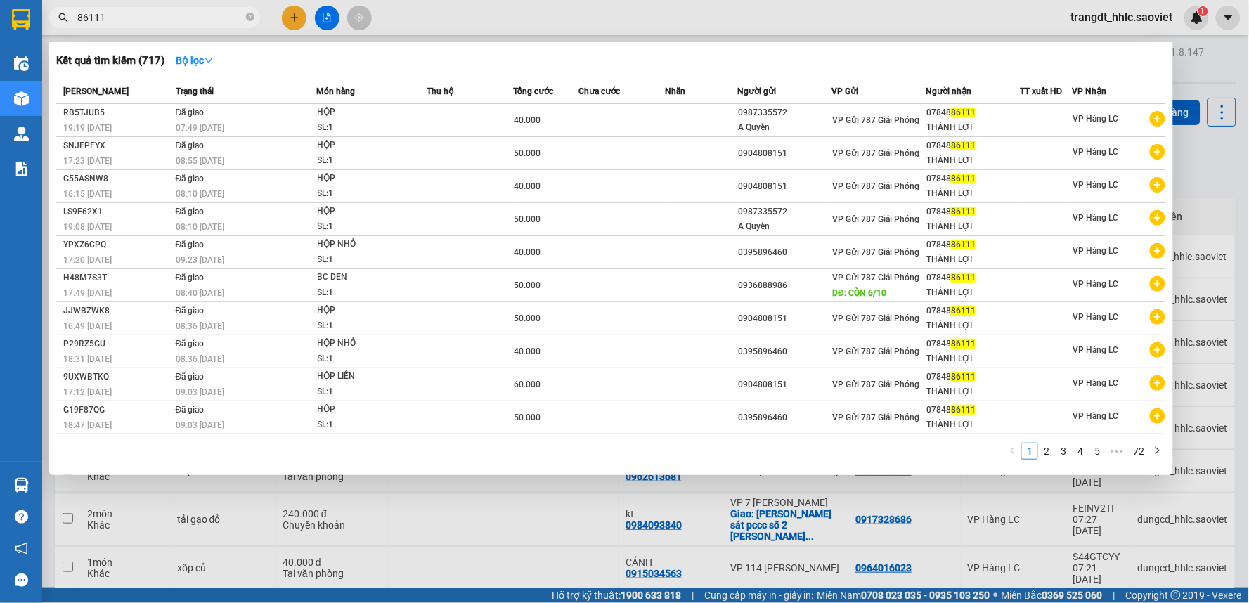  Describe the element at coordinates (1097, 451) in the screenshot. I see `a: 5` at that location.